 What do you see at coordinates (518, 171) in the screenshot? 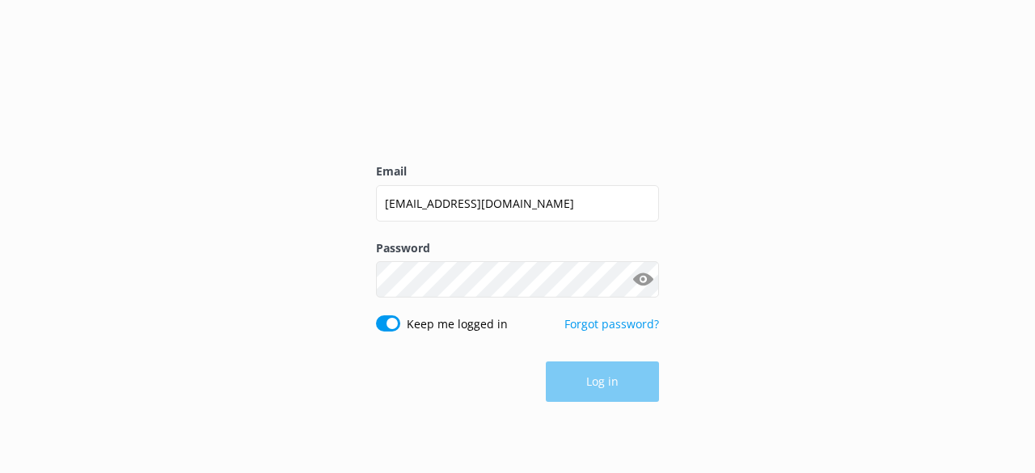
I see `label: Email` at bounding box center [518, 171].